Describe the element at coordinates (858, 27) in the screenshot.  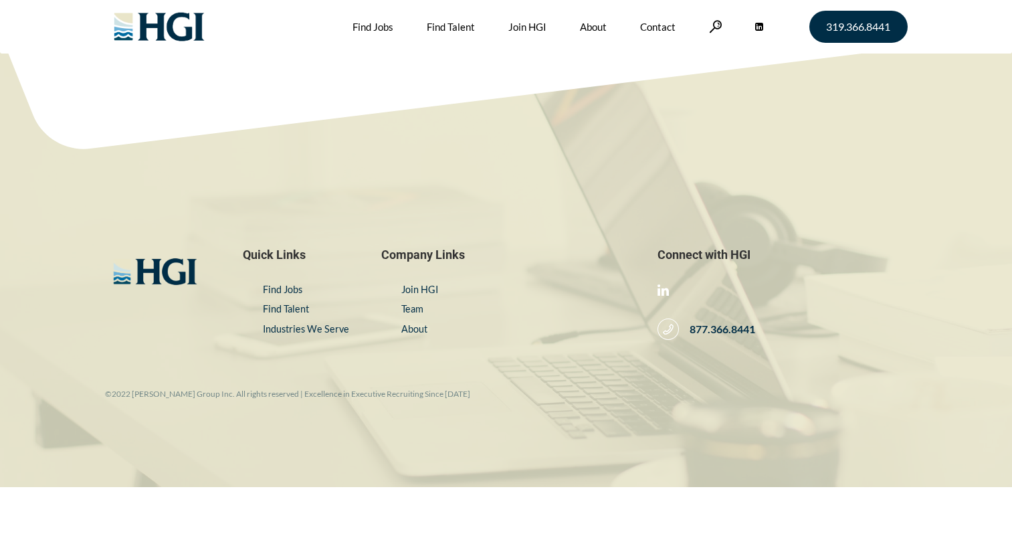
I see `span: 319.366.8441` at that location.